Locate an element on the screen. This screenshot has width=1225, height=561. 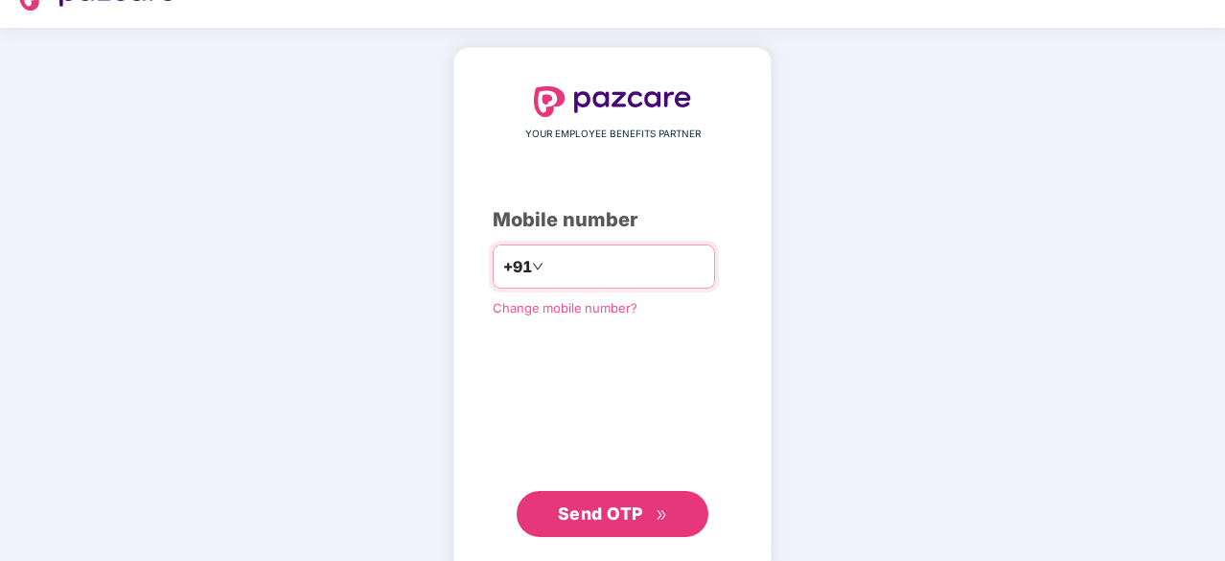
span: Send OTP is located at coordinates (600, 513).